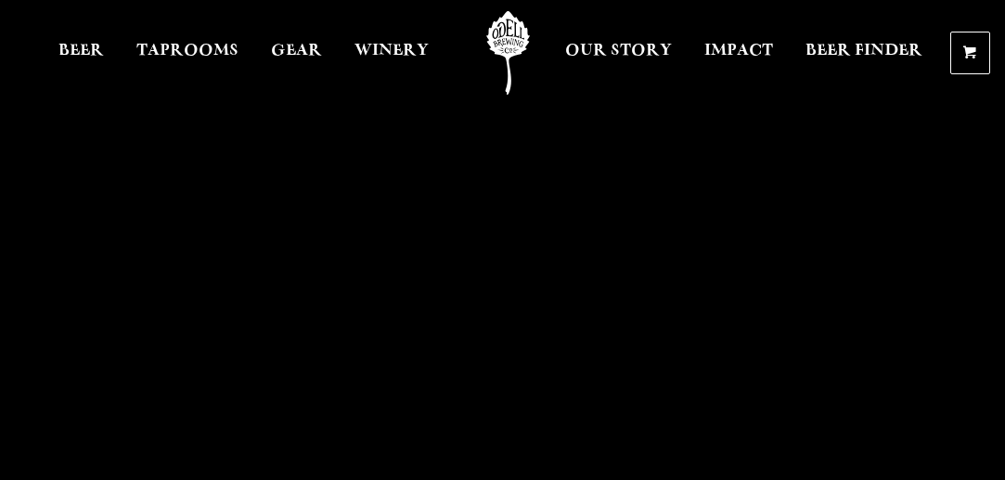 The width and height of the screenshot is (1005, 480). Describe the element at coordinates (864, 51) in the screenshot. I see `span: Beer Finder` at that location.